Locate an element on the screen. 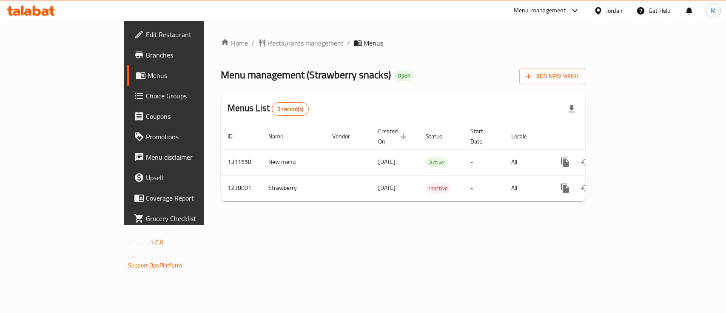 The height and width of the screenshot is (313, 726). a: Menu disclaimer is located at coordinates (186, 157).